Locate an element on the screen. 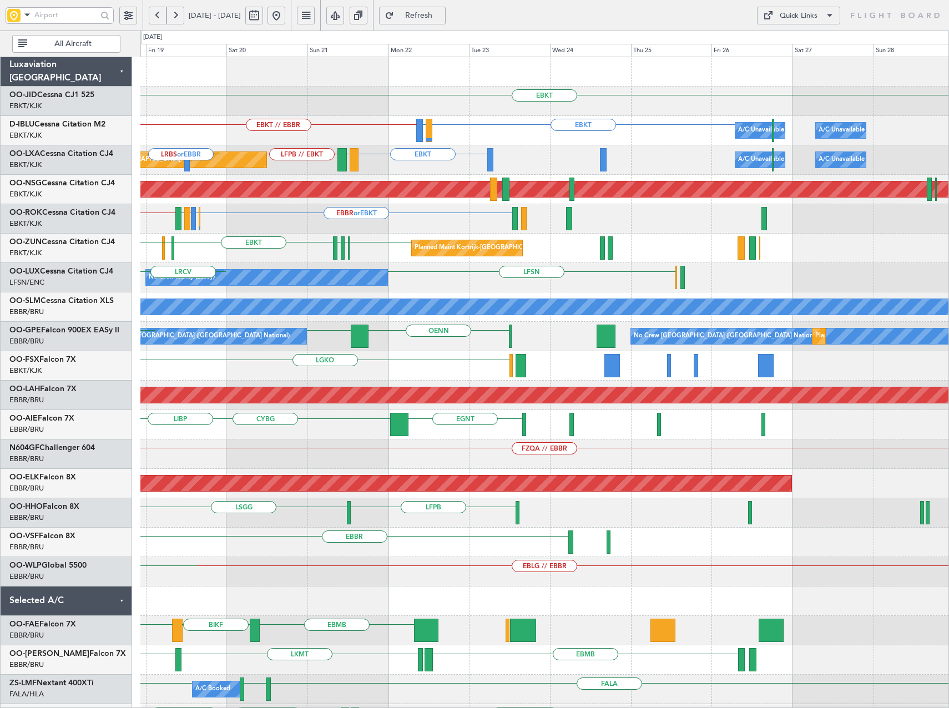 The image size is (949, 708). a: OO-ZUNCessna Citation CJ4 is located at coordinates (62, 242).